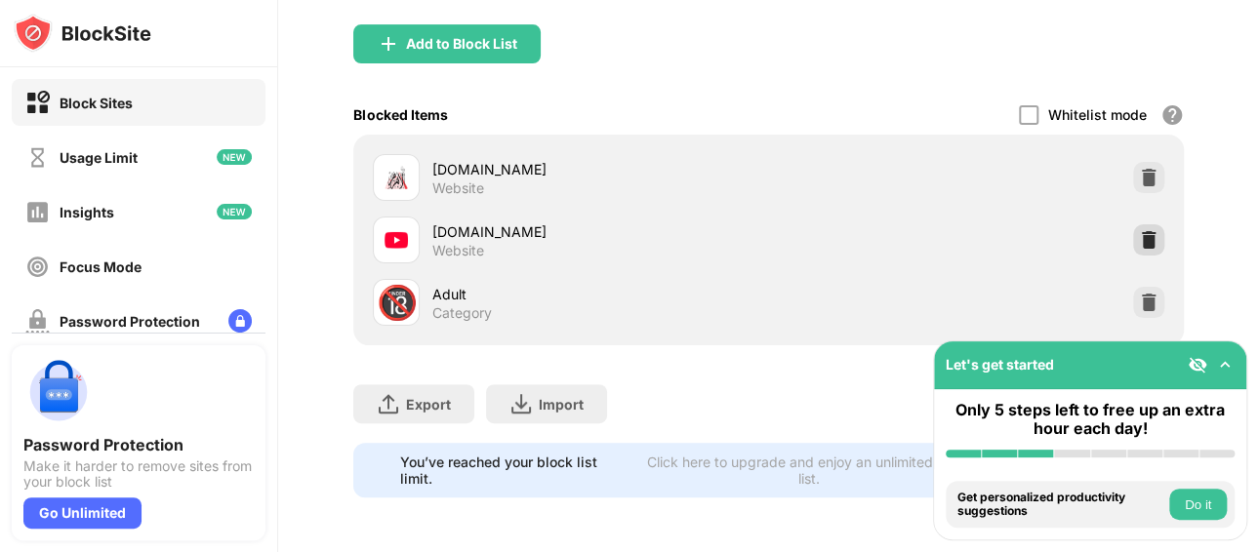 The width and height of the screenshot is (1259, 552). I want to click on img: block-on.svg, so click(37, 102).